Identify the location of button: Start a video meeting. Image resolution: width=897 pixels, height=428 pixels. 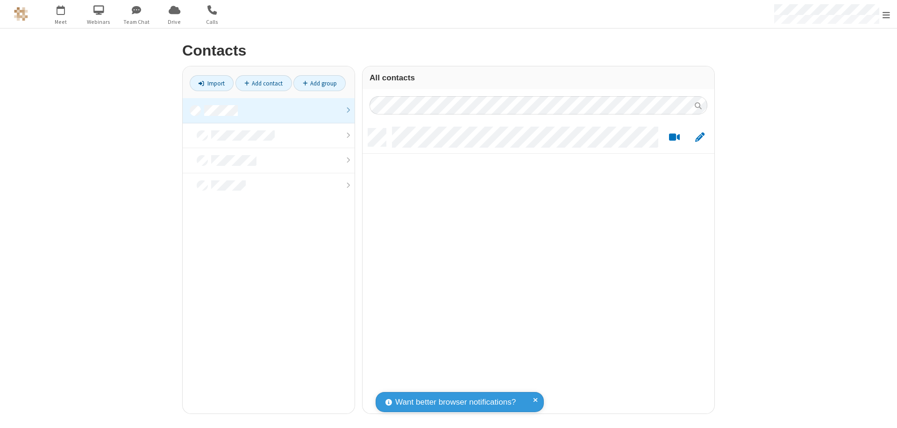
(674, 137).